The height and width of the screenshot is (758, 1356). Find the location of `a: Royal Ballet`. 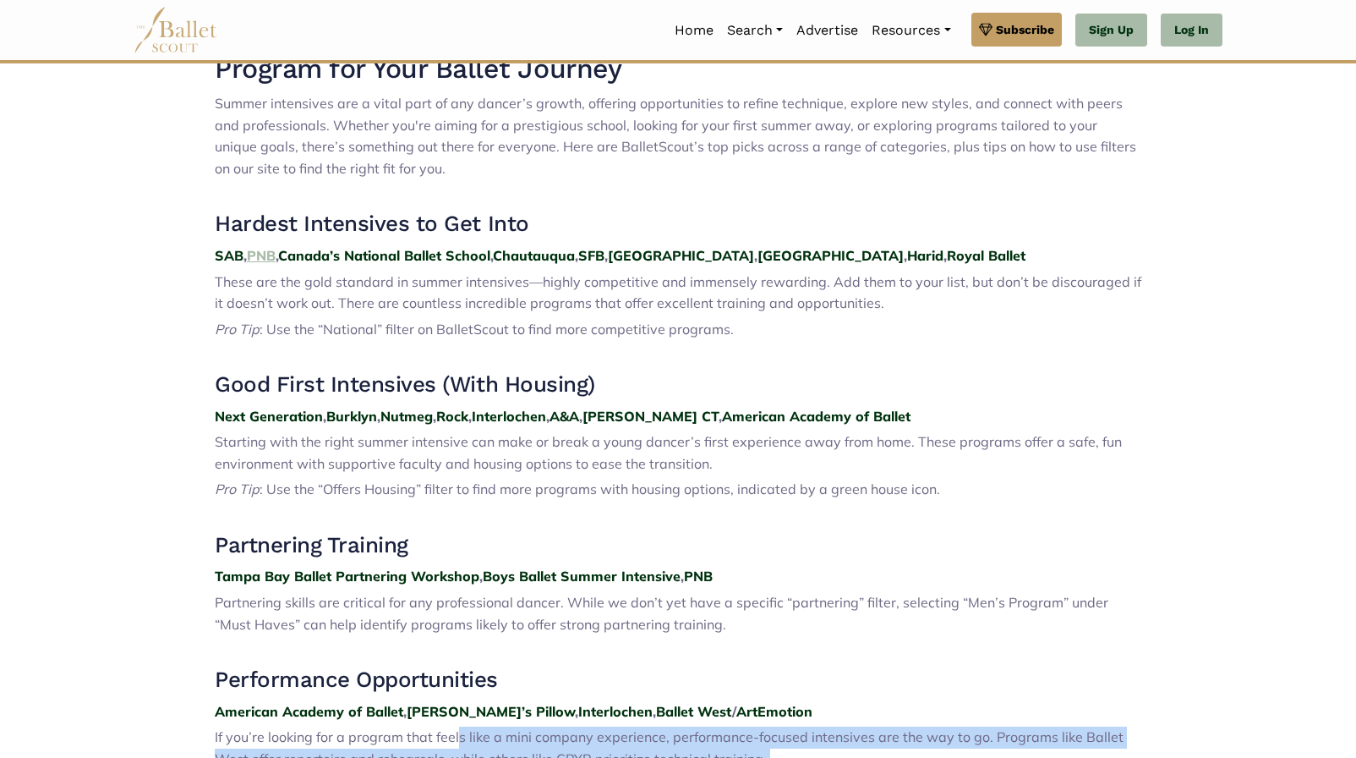

a: Royal Ballet is located at coordinates (986, 255).